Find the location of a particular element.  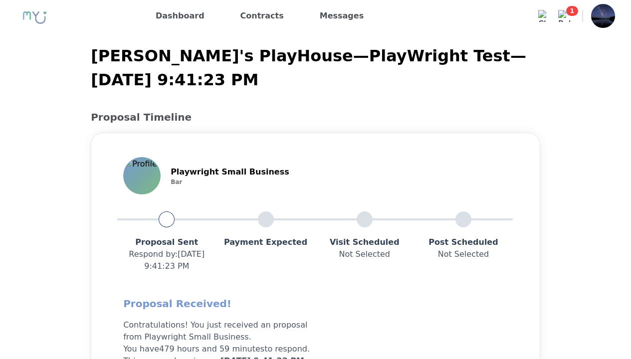

img: Chat is located at coordinates (544, 16).